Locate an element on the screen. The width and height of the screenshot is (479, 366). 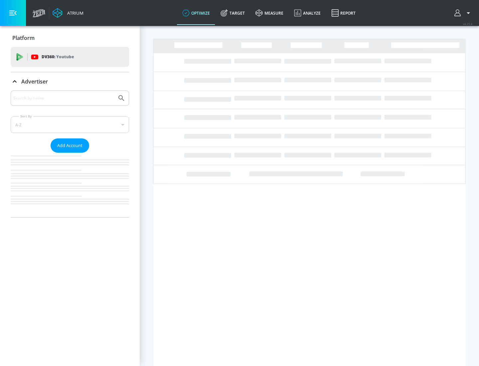
p: DV360: is located at coordinates (58, 57).